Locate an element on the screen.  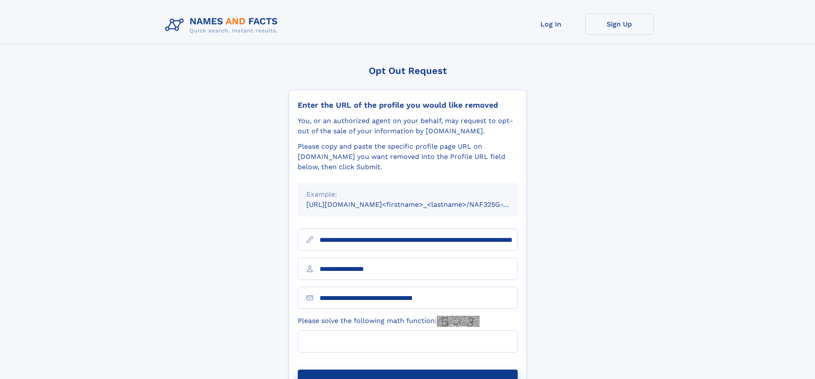
a: Log In is located at coordinates (551, 24).